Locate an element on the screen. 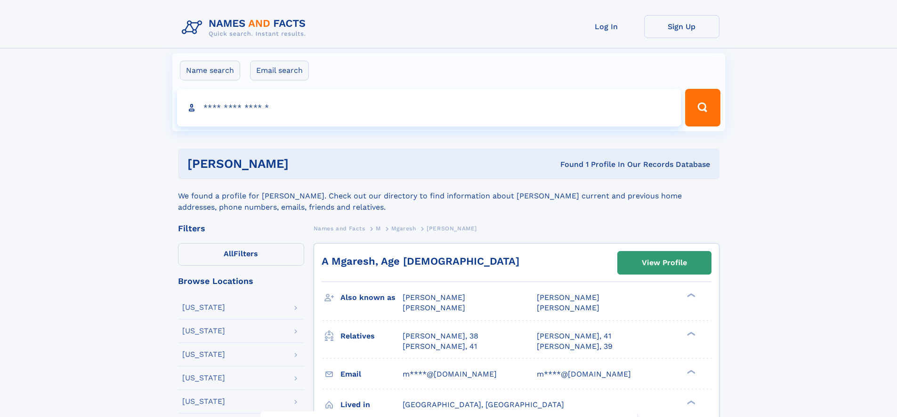 The height and width of the screenshot is (417, 897). h3: Also known as is located at coordinates (371, 298).